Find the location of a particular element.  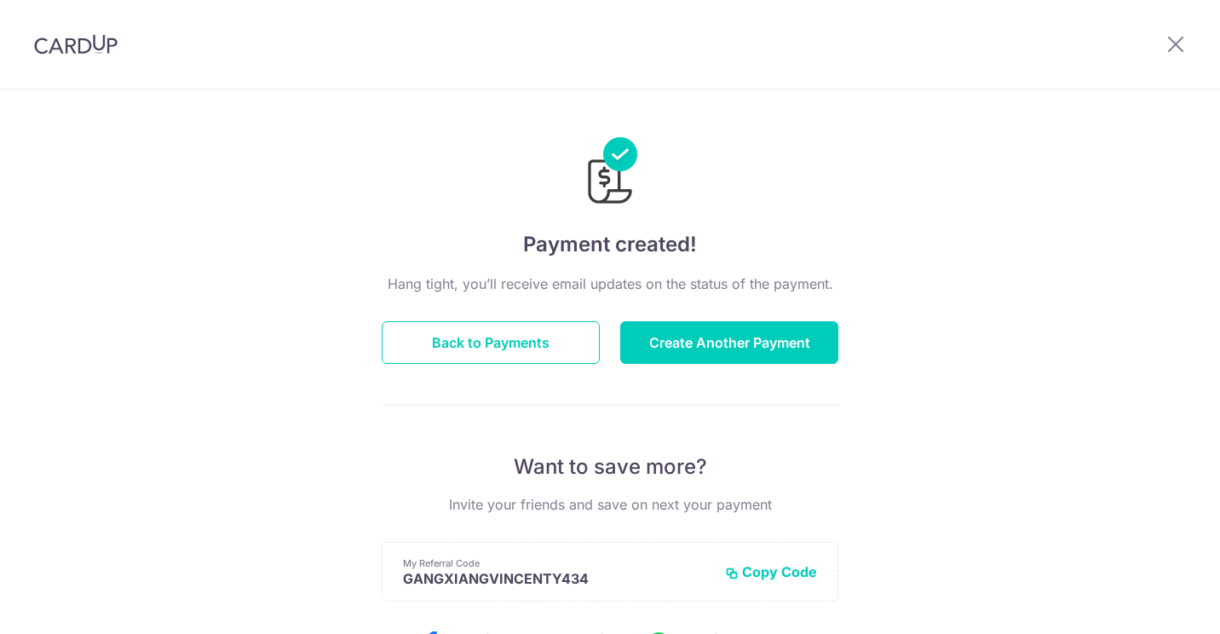

p: GANGXIANGVINCENTY434 is located at coordinates (557, 579).